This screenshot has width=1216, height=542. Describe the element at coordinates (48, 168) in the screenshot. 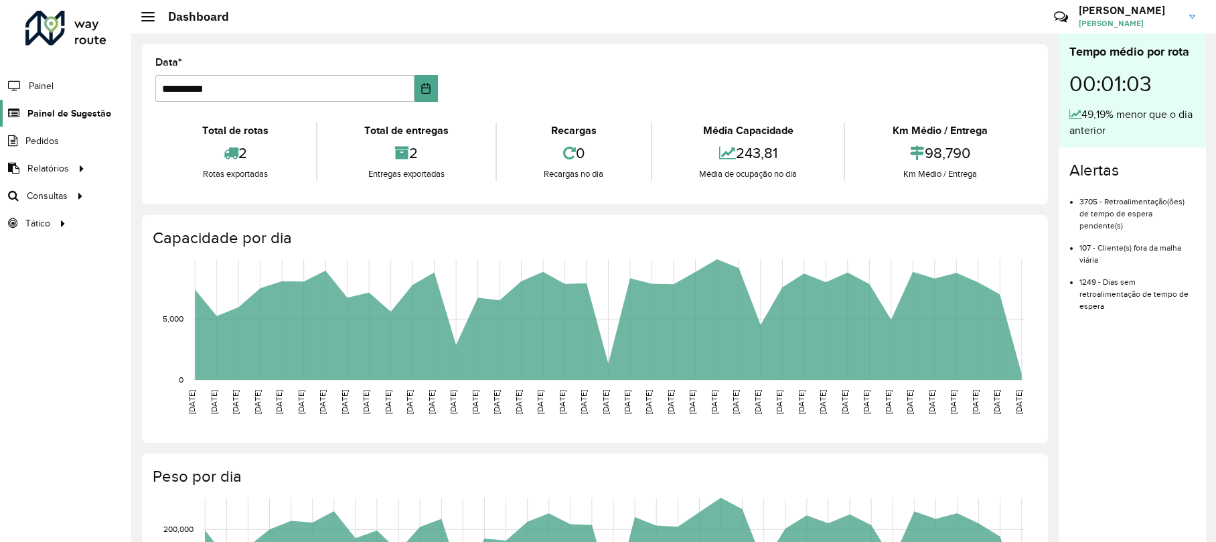

I see `span: Relatórios` at that location.